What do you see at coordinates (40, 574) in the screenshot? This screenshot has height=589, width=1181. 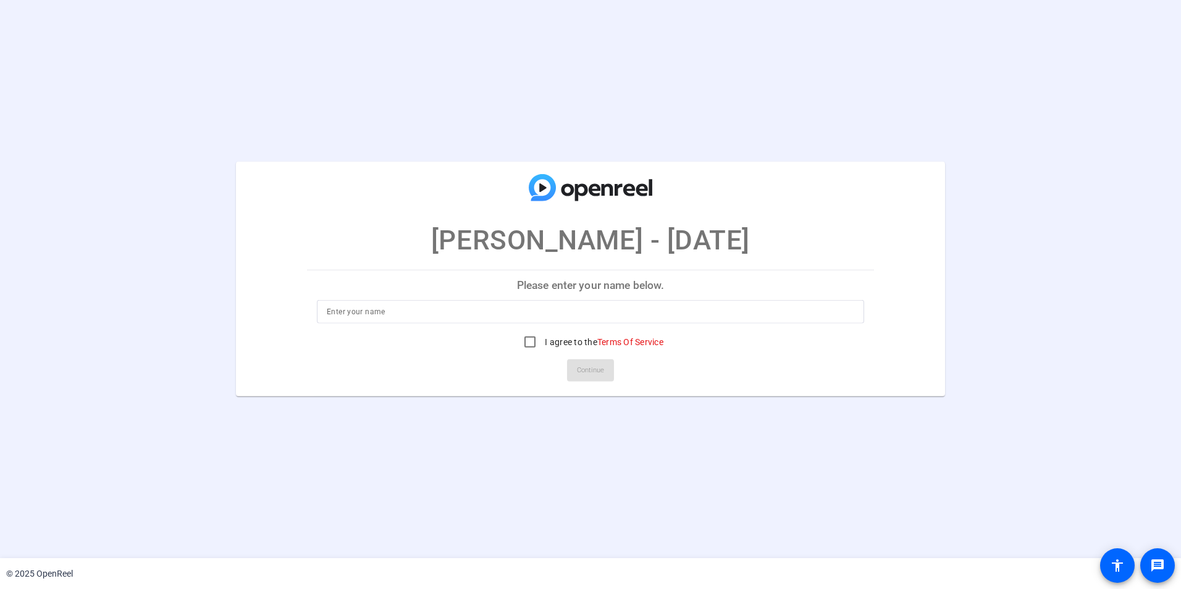 I see `div: © 2025 OpenReel` at bounding box center [40, 574].